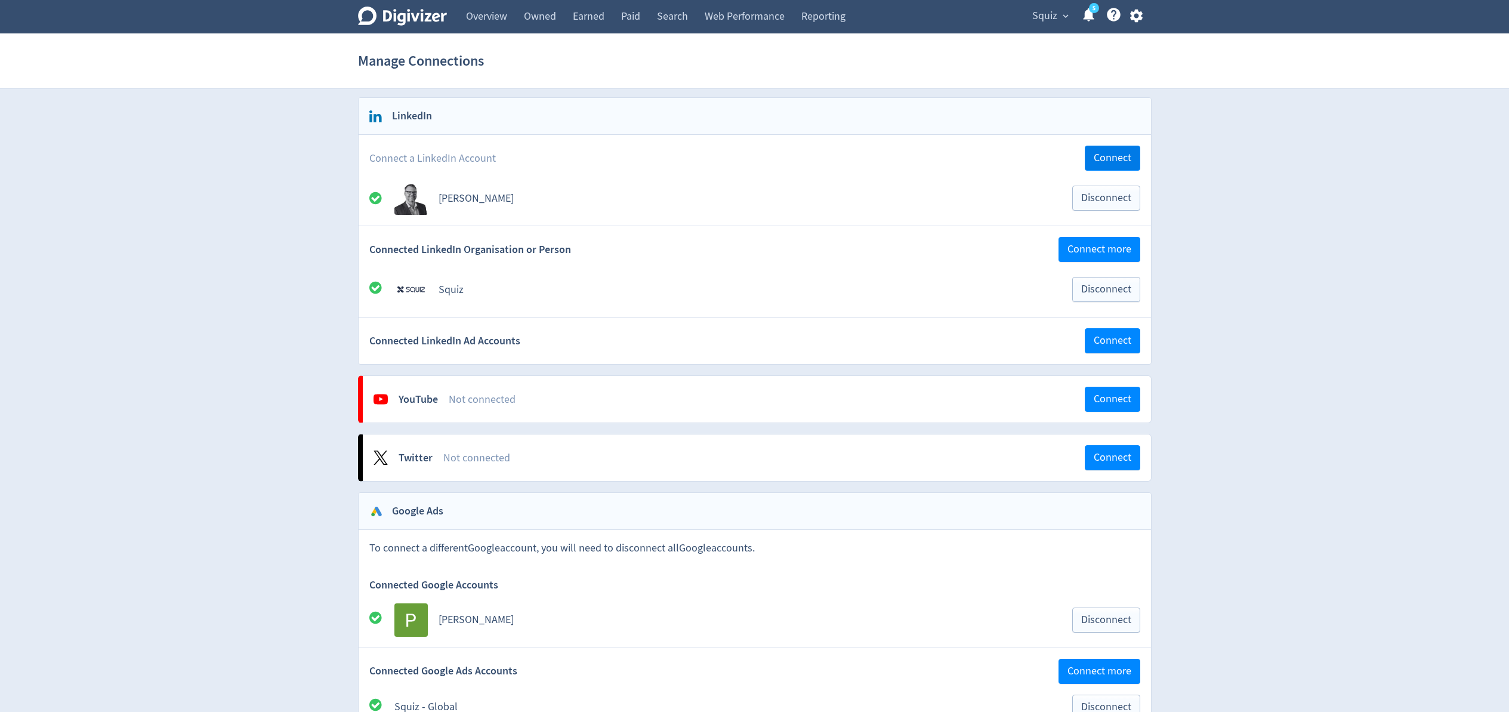 This screenshot has height=712, width=1509. Describe the element at coordinates (1094, 8) in the screenshot. I see `a: 5` at that location.